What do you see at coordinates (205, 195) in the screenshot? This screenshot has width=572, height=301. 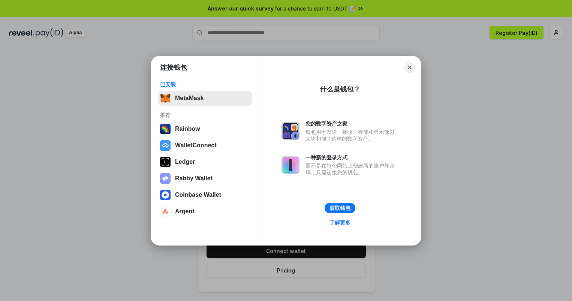 I see `button: Coinbase Wallet` at bounding box center [205, 195].